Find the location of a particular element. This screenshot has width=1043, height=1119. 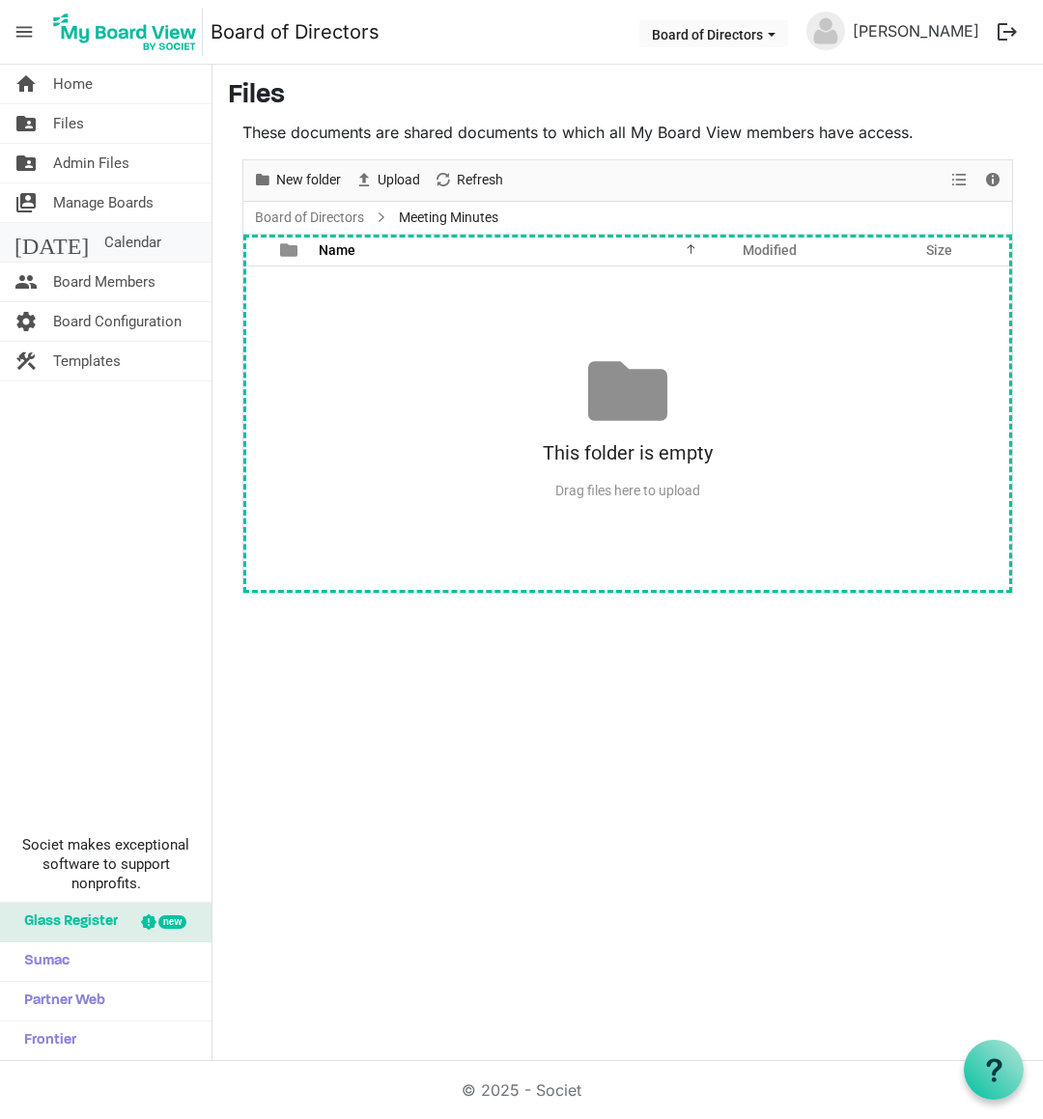

img: My Board View Logo is located at coordinates (125, 32).